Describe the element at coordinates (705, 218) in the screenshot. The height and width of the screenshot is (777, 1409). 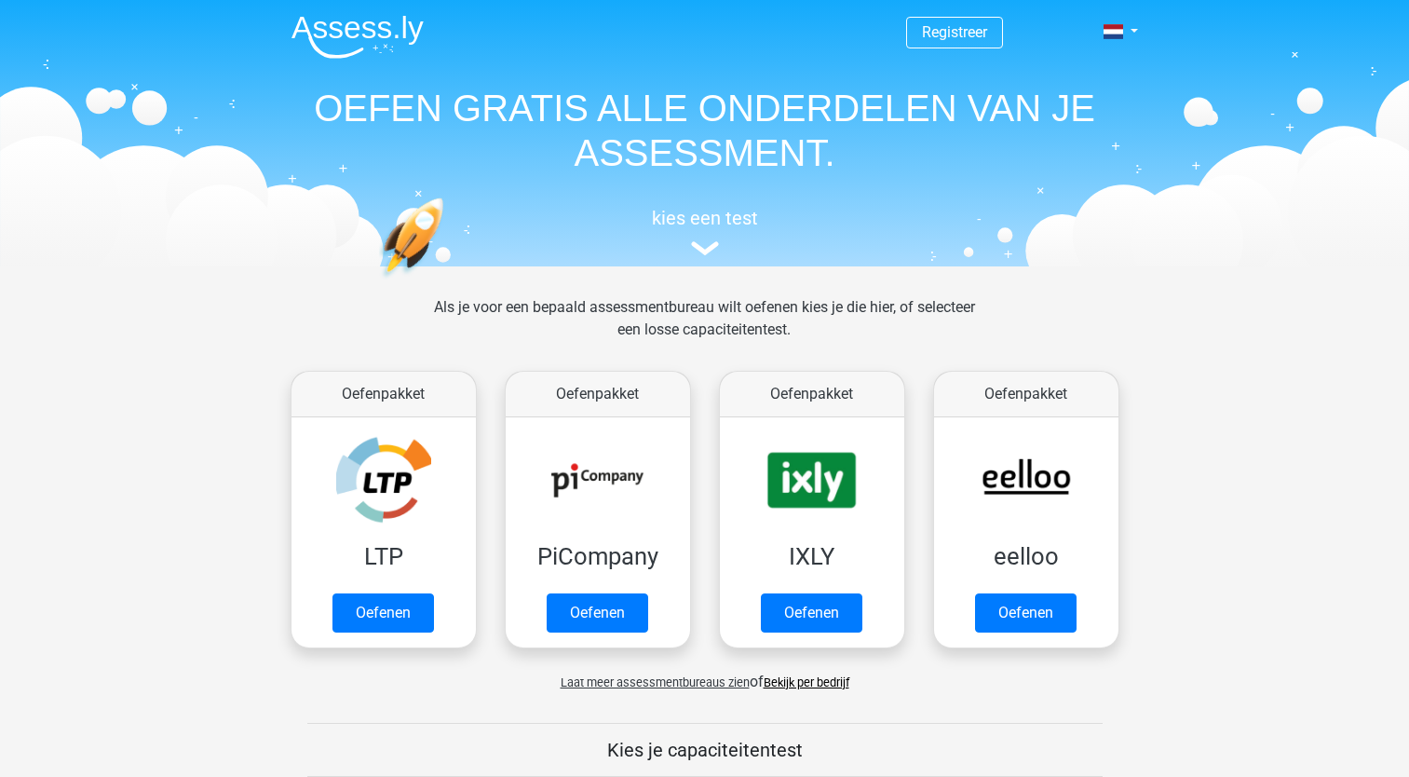
I see `h5: kies een test` at that location.